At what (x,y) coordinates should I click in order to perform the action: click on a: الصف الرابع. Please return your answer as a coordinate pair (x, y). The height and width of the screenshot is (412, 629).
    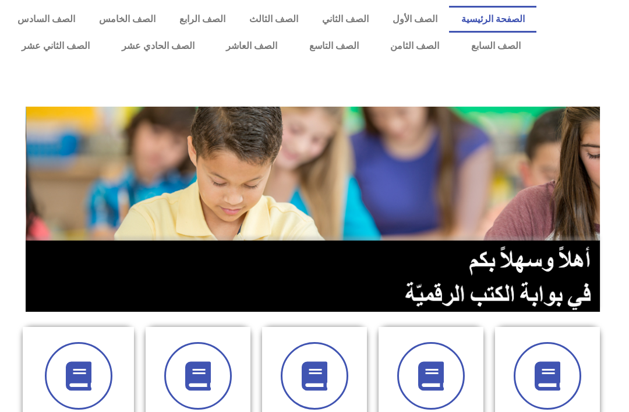
    Looking at the image, I should click on (203, 19).